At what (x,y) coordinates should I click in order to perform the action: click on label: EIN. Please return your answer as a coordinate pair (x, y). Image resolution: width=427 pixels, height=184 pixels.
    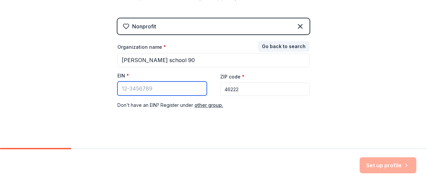
    Looking at the image, I should click on (123, 76).